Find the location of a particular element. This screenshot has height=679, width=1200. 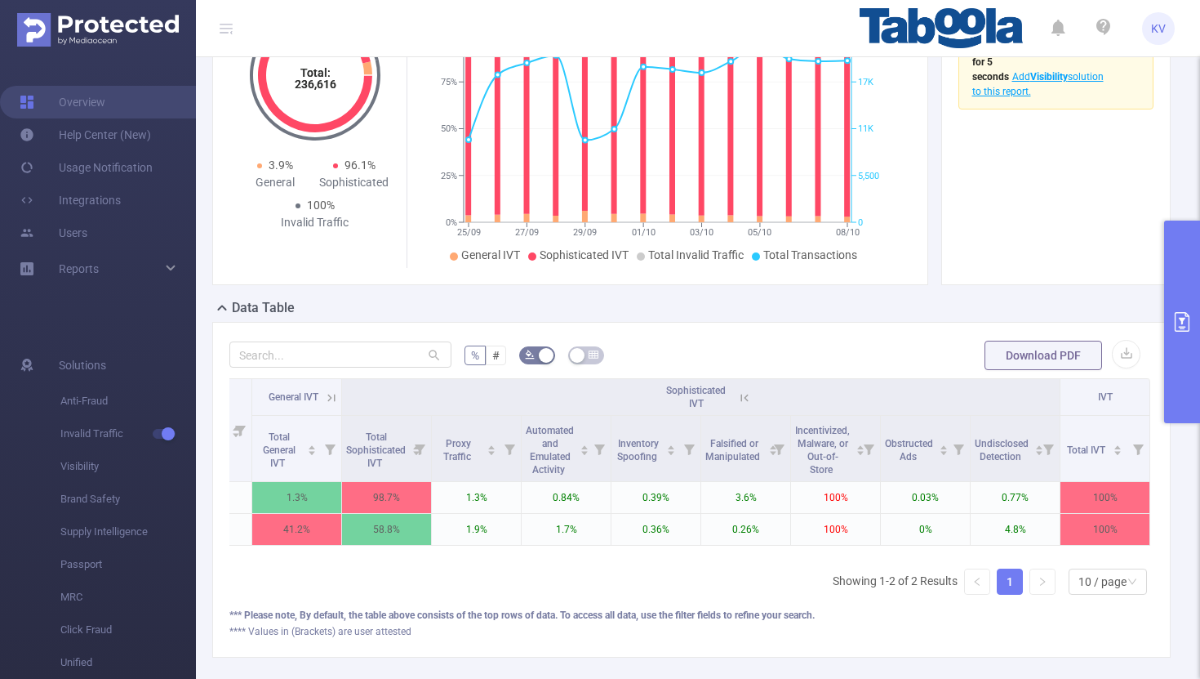

tspan: 236,616 is located at coordinates (314, 84).